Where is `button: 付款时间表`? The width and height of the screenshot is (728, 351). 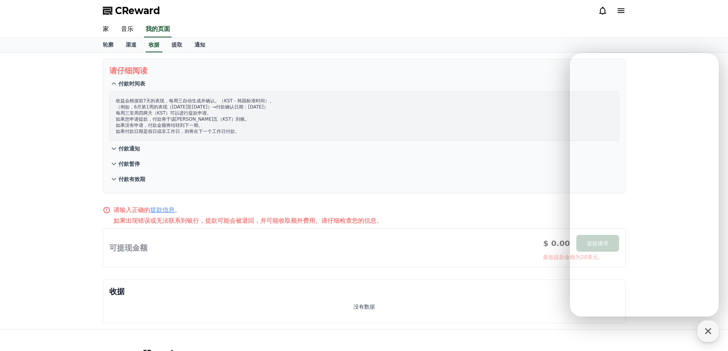 button: 付款时间表 is located at coordinates (364, 84).